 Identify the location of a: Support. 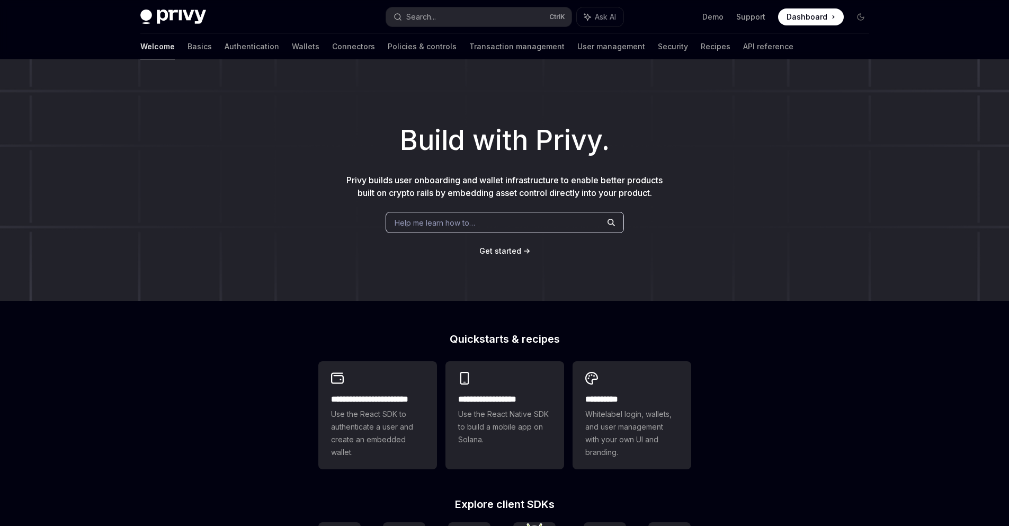
(751, 17).